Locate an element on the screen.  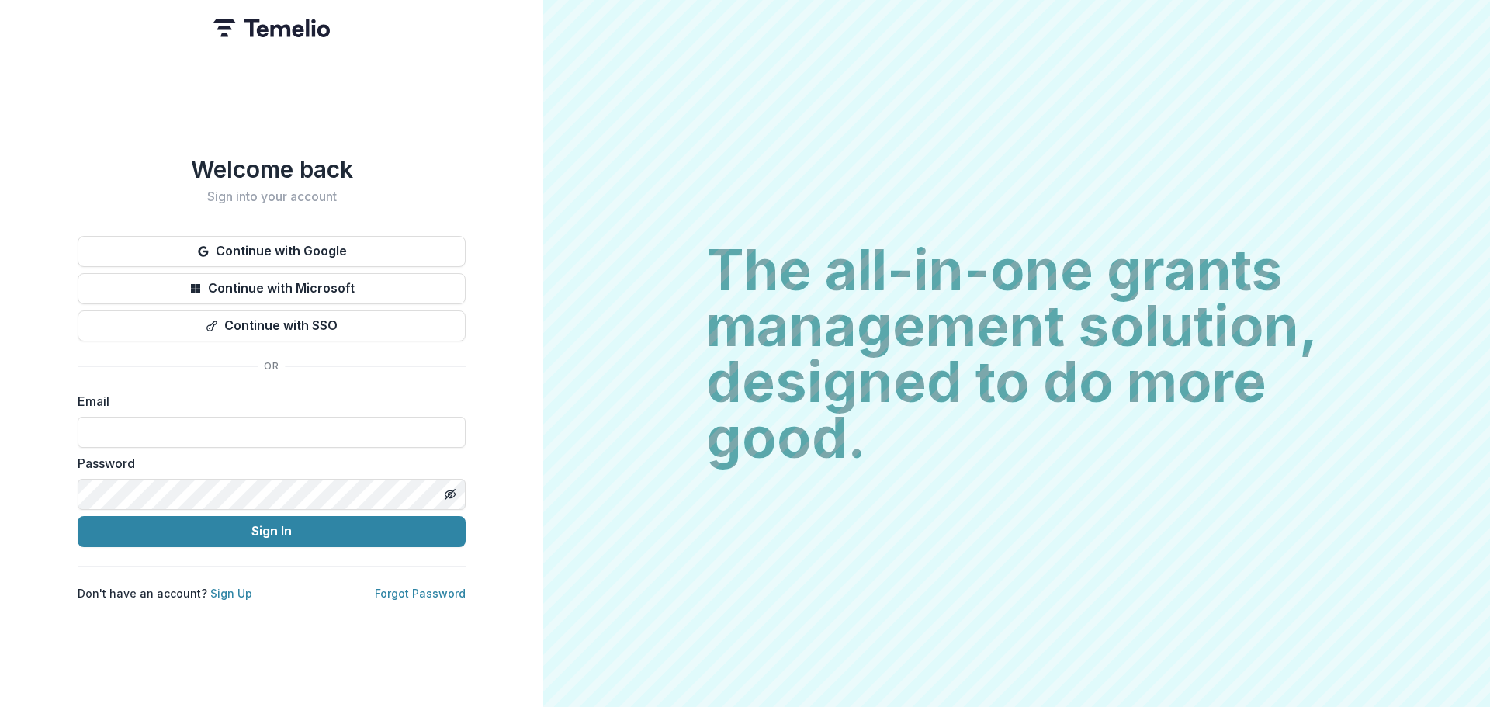
button: Continue with Google is located at coordinates (272, 251).